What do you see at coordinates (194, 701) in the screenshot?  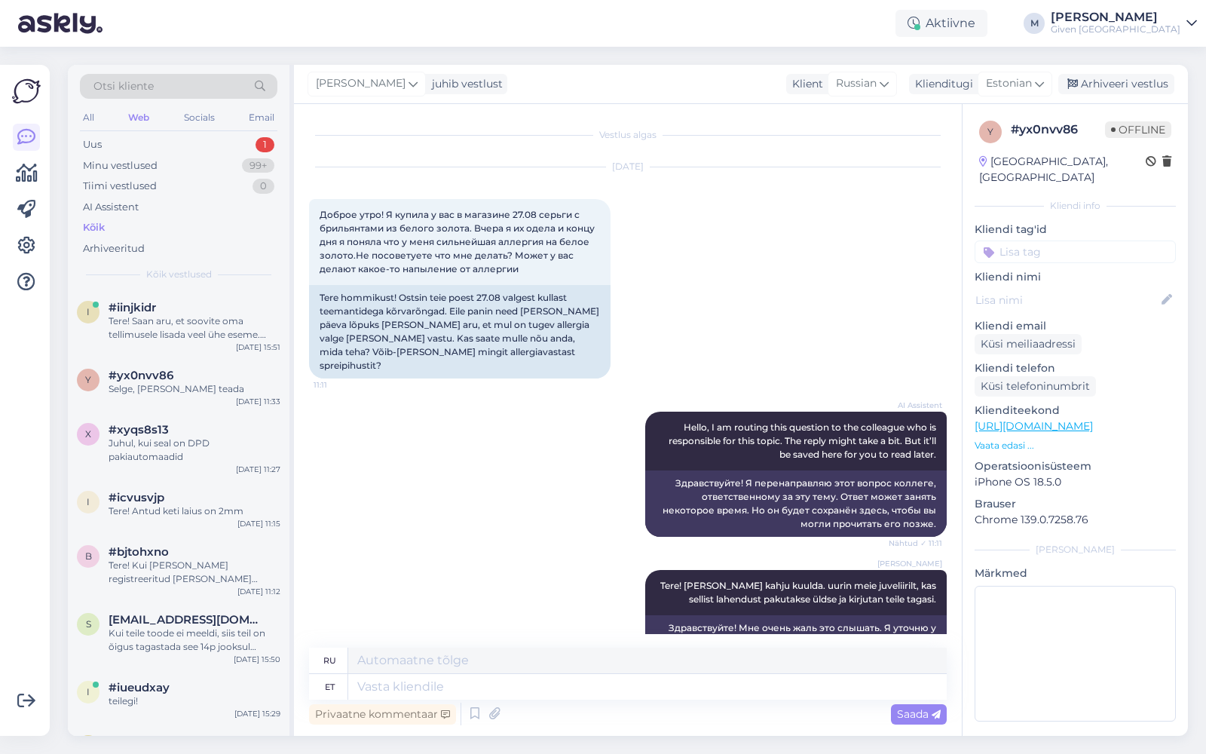 I see `div: teilegi!` at bounding box center [194, 701].